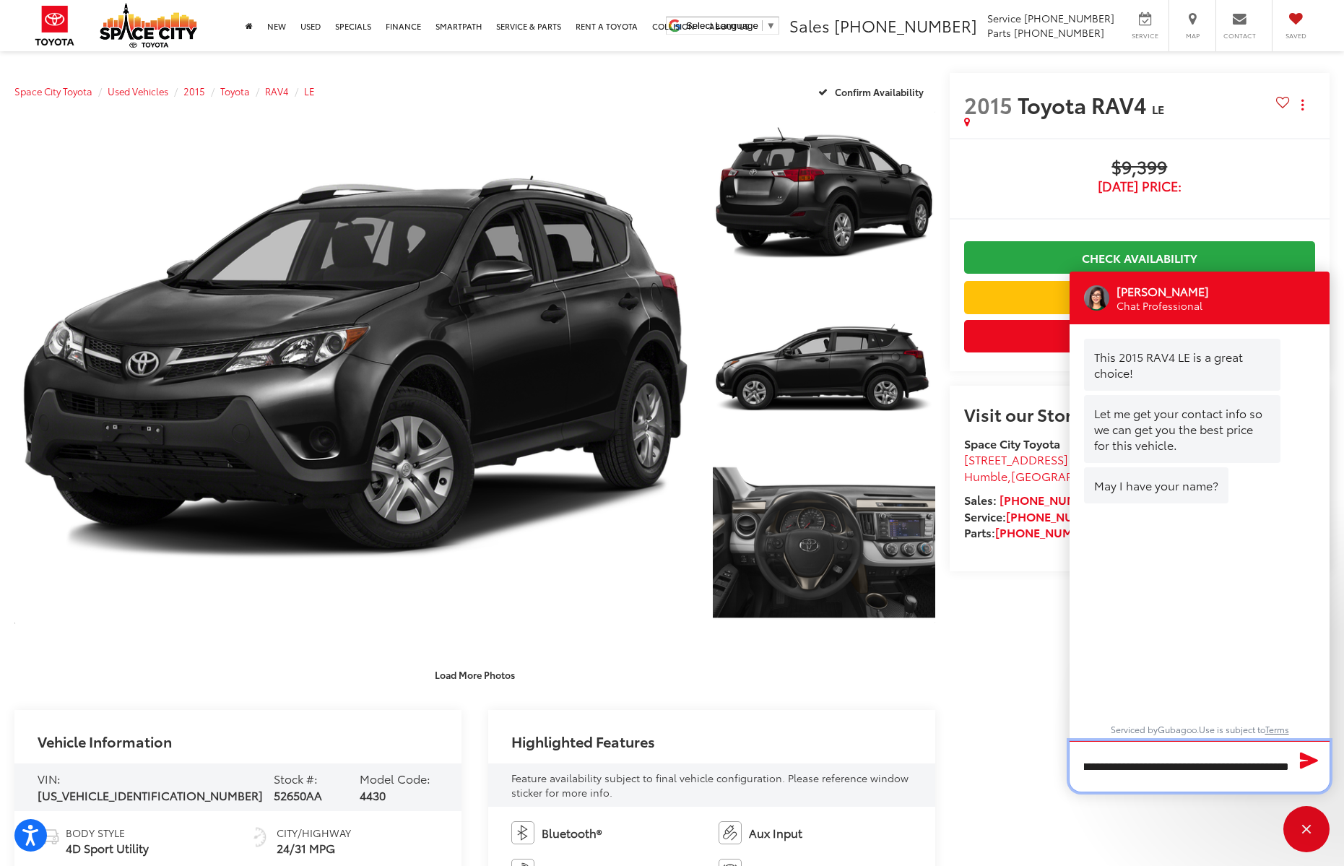 The width and height of the screenshot is (1344, 866). Describe the element at coordinates (980, 499) in the screenshot. I see `span: Sales:` at that location.